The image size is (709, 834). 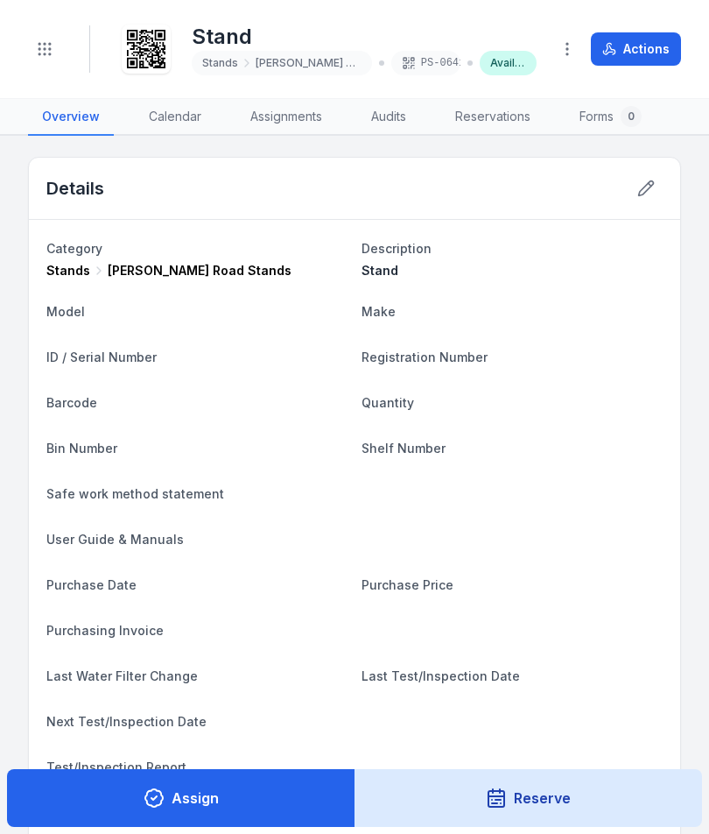 What do you see at coordinates (529, 798) in the screenshot?
I see `button: Reserve` at bounding box center [529, 798].